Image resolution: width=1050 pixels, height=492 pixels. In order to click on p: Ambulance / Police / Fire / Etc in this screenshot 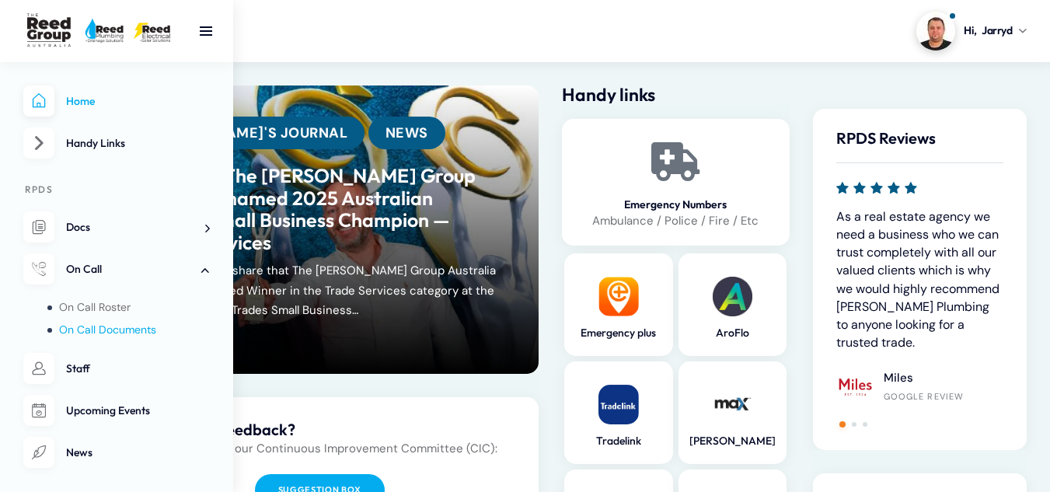, I will do `click(676, 221)`.